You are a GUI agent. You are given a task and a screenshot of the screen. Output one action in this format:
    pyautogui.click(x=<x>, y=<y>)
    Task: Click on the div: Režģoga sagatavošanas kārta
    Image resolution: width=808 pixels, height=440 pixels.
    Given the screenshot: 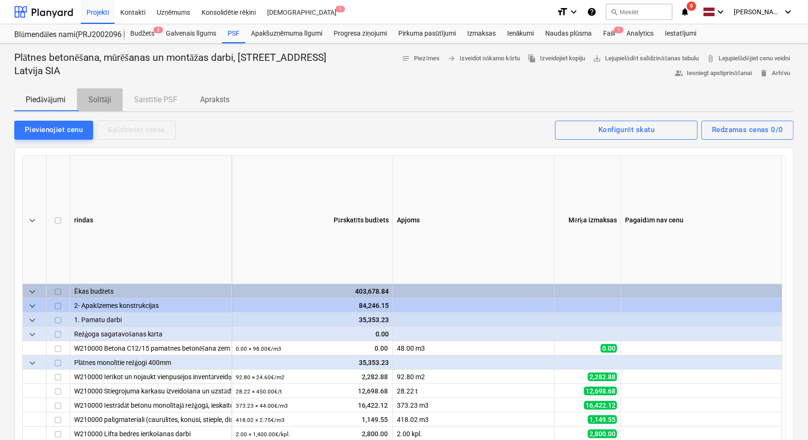 What is the action you would take?
    pyautogui.click(x=151, y=334)
    